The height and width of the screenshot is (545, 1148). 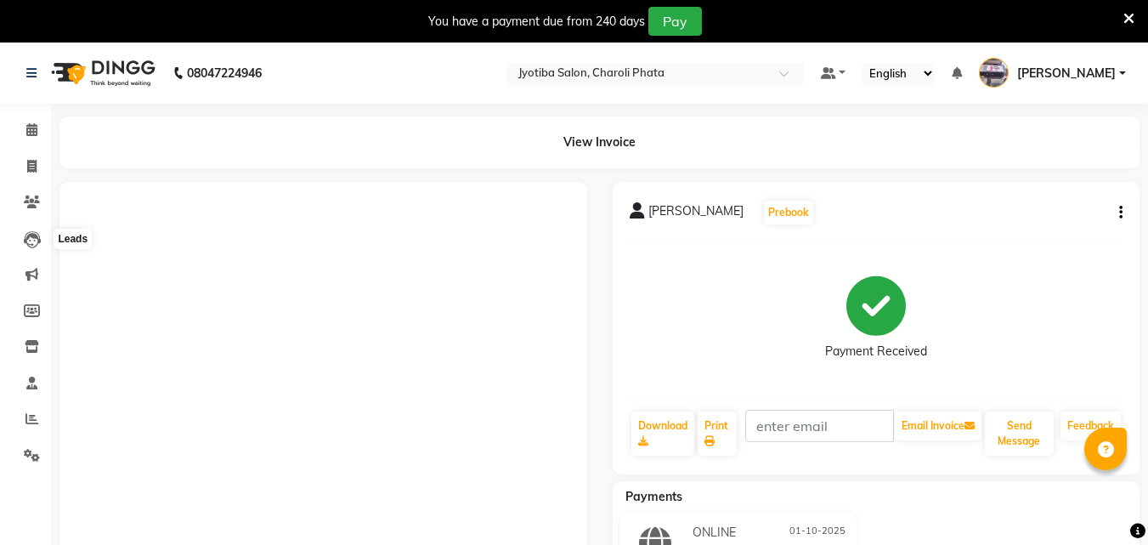 What do you see at coordinates (789, 212) in the screenshot?
I see `button: Prebook` at bounding box center [789, 212].